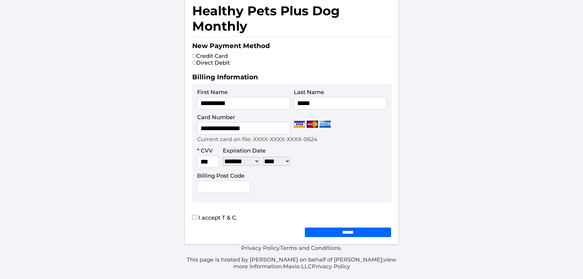  I want to click on input: Direct Debit, so click(194, 62).